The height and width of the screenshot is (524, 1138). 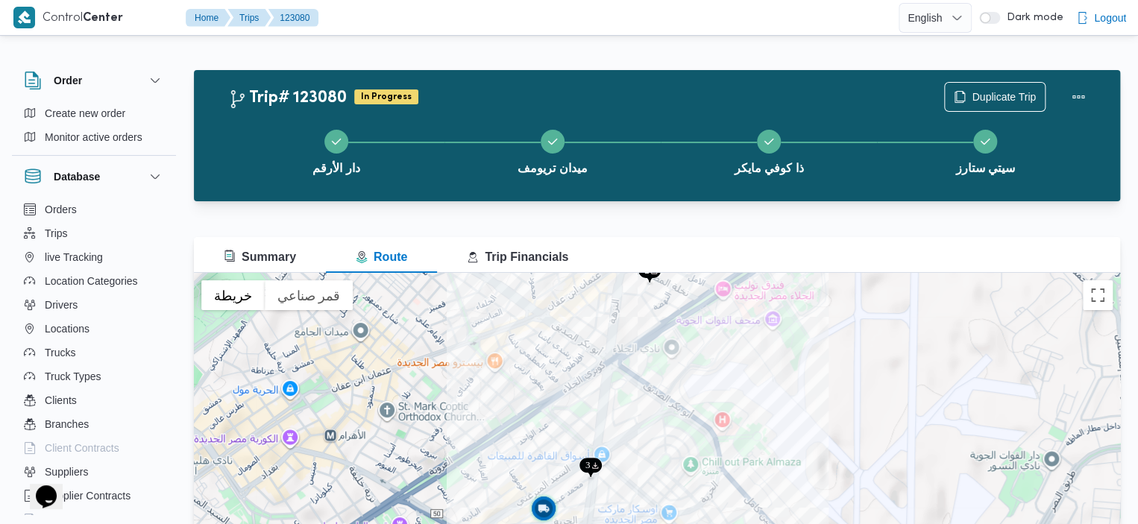 What do you see at coordinates (94, 359) in the screenshot?
I see `div: Database` at bounding box center [94, 359].